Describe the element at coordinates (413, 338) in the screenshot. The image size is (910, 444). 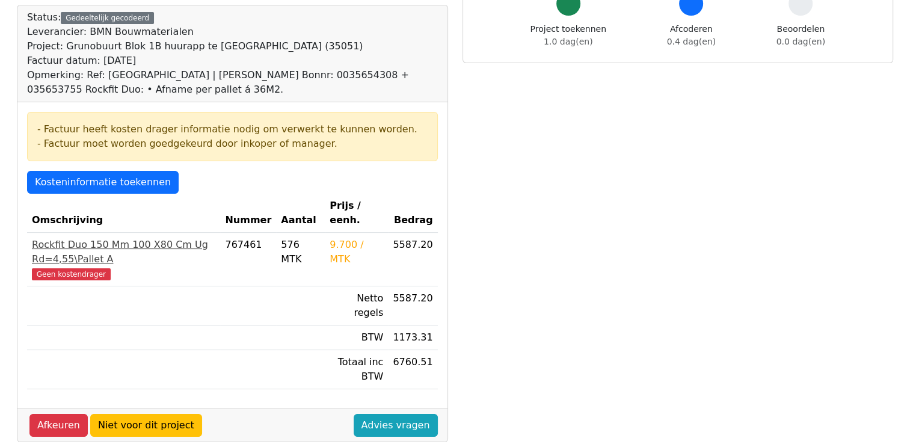
I see `td: 1173.31` at that location.